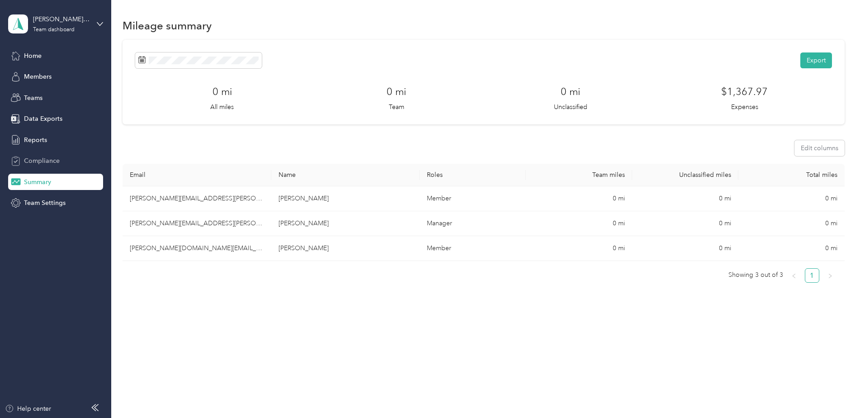 This screenshot has width=860, height=418. Describe the element at coordinates (830, 276) in the screenshot. I see `span: right` at that location.